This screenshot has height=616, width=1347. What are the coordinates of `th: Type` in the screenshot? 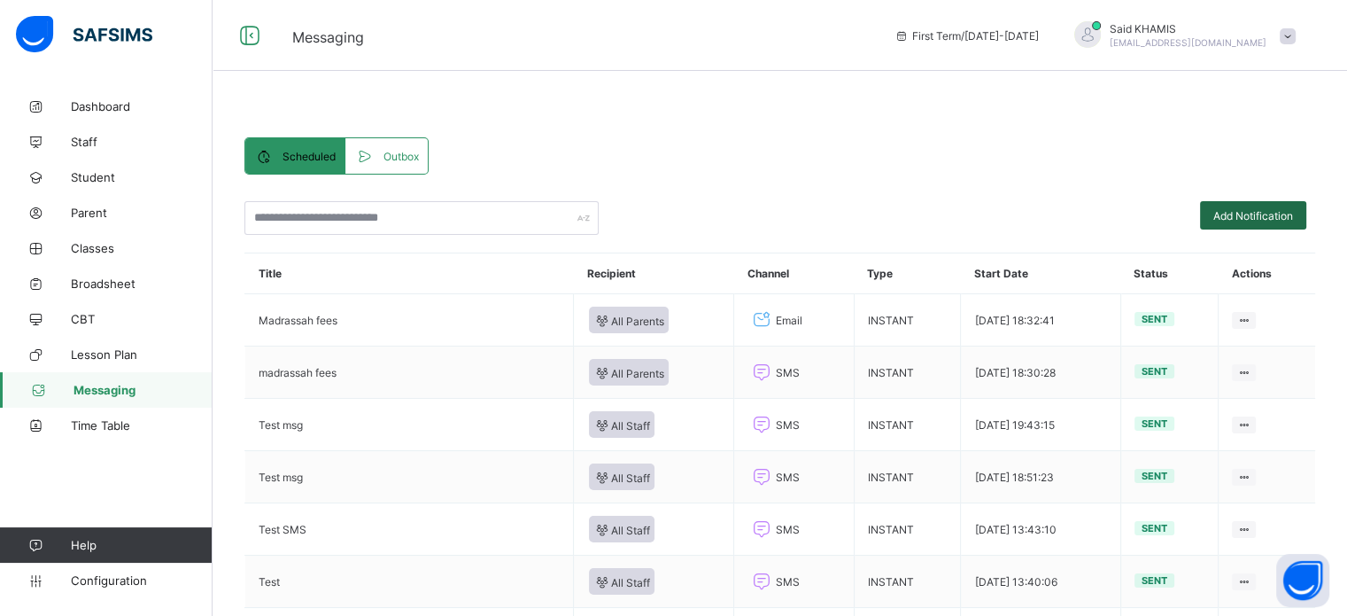 It's located at (907, 274).